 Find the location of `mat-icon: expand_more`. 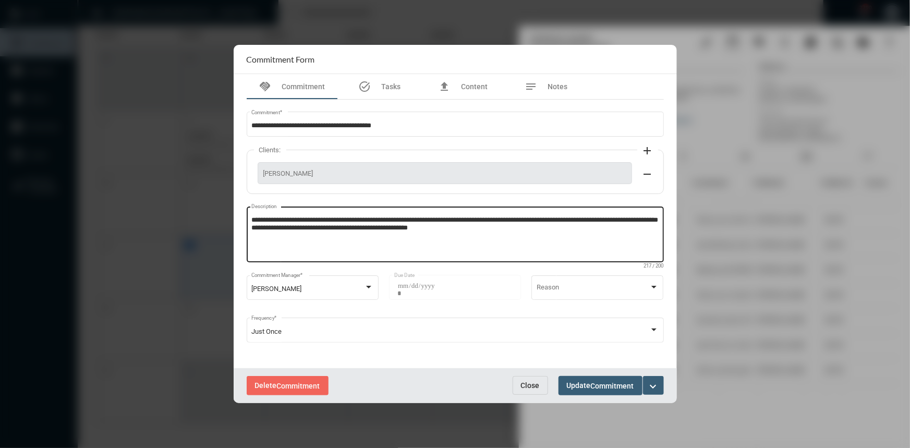

mat-icon: expand_more is located at coordinates (653, 386).